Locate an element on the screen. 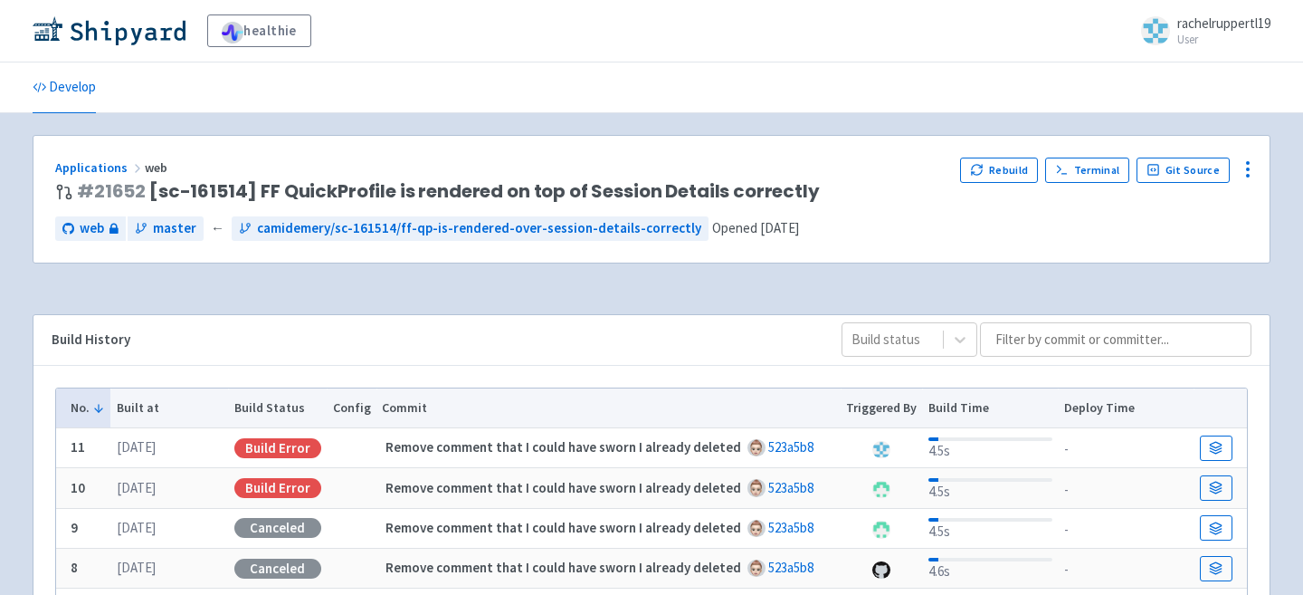  th: Built at is located at coordinates (169, 408).